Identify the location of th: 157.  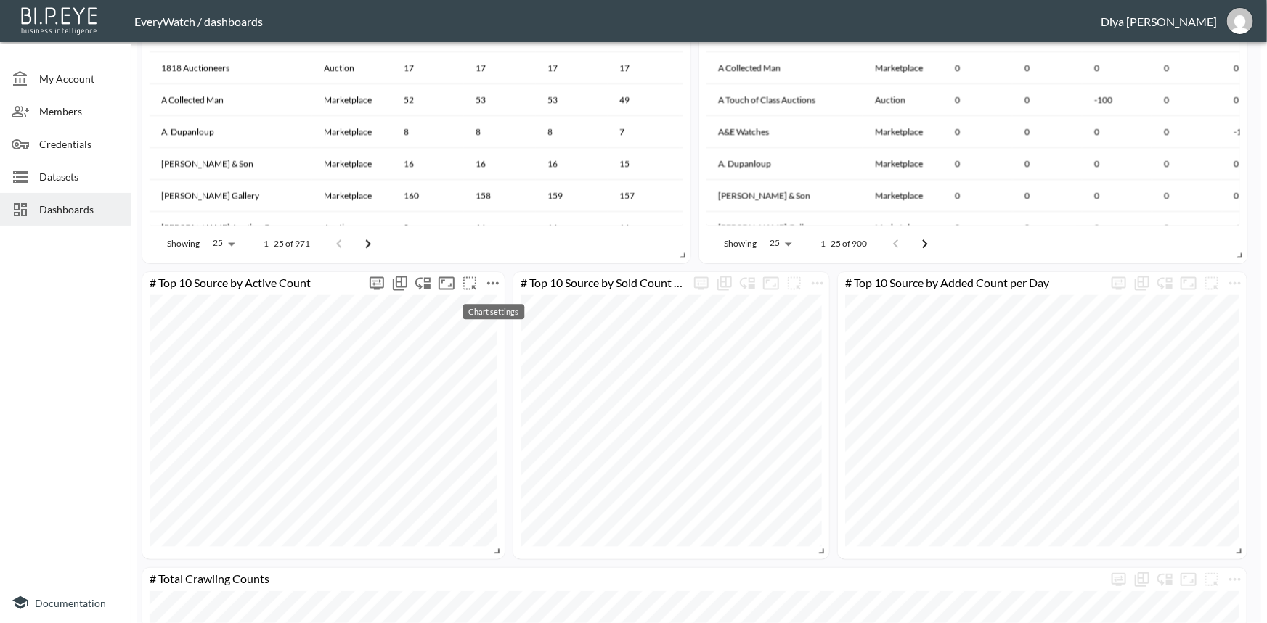
(643, 196).